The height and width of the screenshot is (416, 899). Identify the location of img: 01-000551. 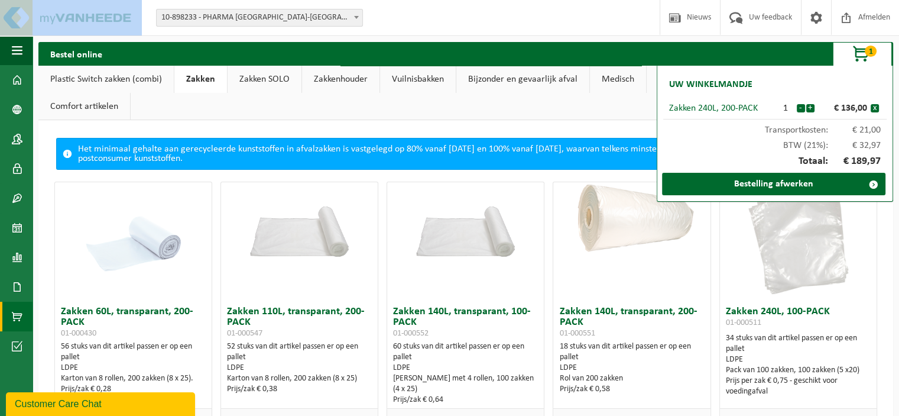
(631, 221).